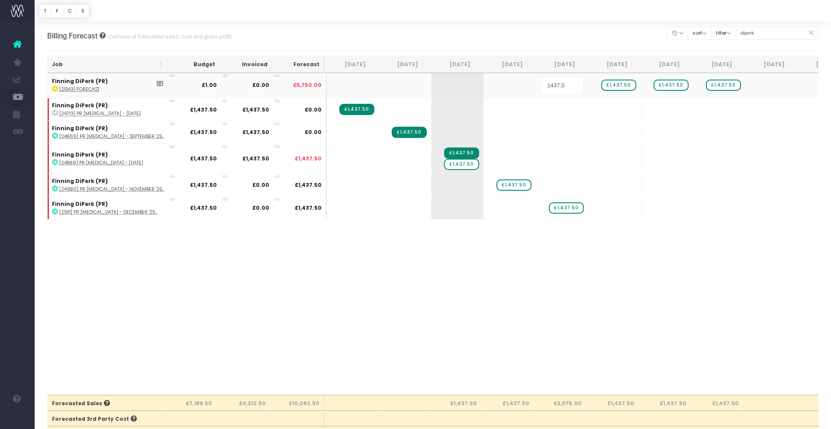  What do you see at coordinates (72, 36) in the screenshot?
I see `span: Billing Forecast` at bounding box center [72, 36].